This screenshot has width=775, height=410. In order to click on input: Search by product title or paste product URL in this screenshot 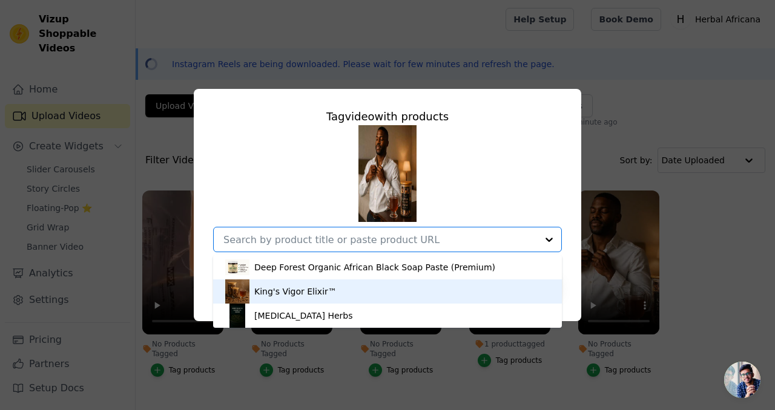, I will do `click(380, 240)`.